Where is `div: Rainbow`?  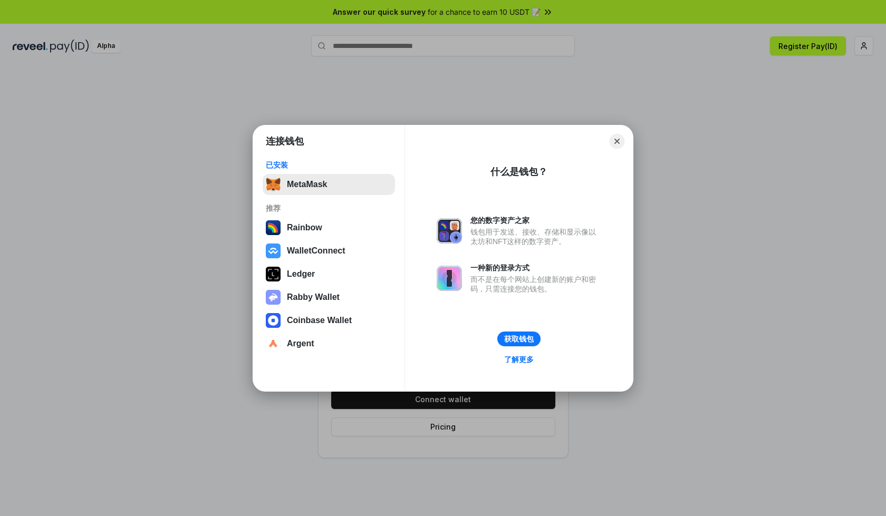 div: Rainbow is located at coordinates (304, 228).